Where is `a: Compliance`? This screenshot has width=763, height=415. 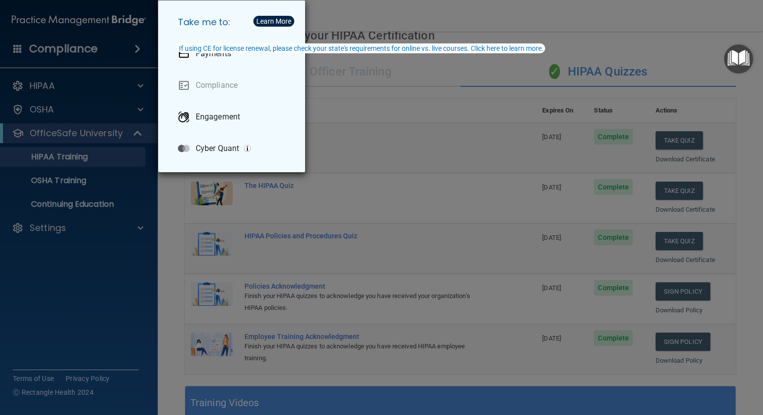
a: Compliance is located at coordinates (234, 85).